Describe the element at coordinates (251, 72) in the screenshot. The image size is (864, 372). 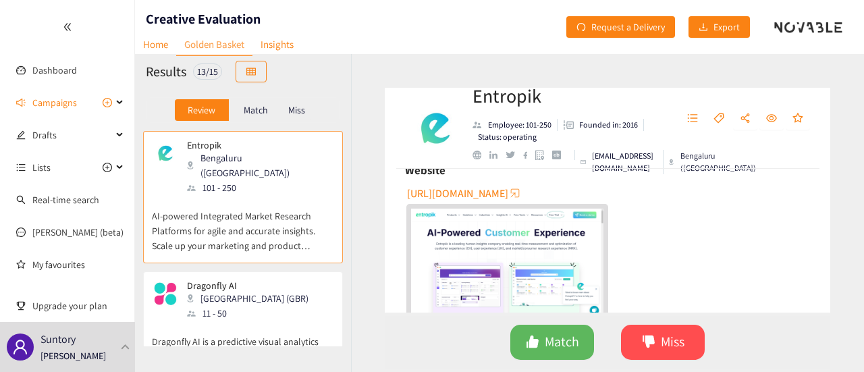
I see `button: table` at that location.